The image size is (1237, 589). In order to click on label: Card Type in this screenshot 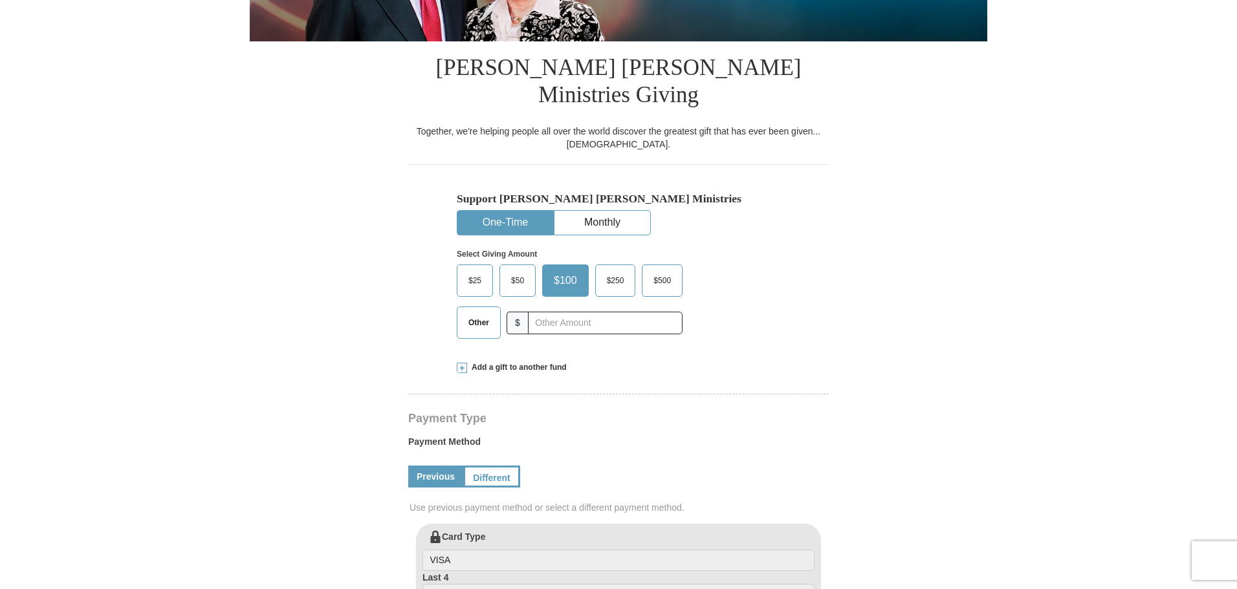, I will do `click(619, 551)`.